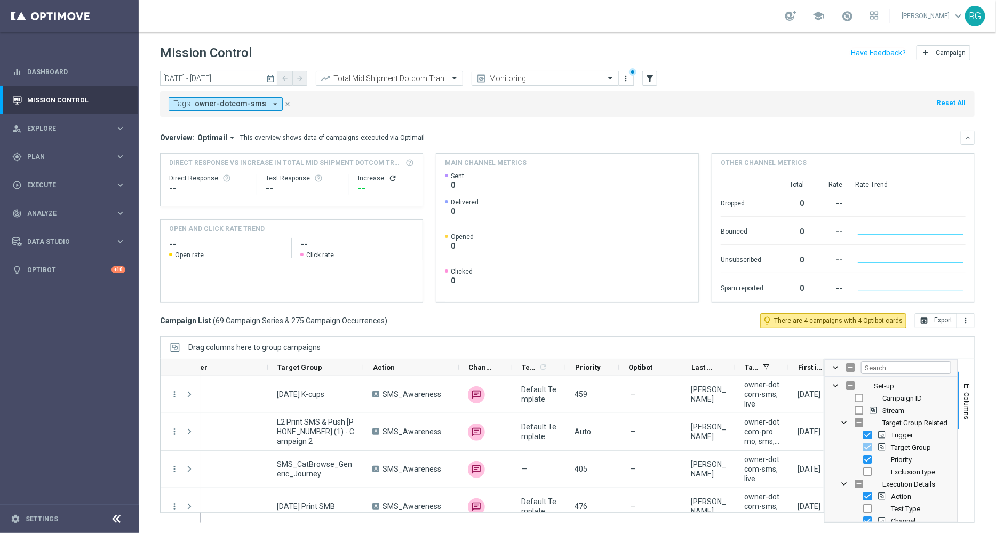 The height and width of the screenshot is (533, 996). I want to click on span: Columns, so click(967, 406).